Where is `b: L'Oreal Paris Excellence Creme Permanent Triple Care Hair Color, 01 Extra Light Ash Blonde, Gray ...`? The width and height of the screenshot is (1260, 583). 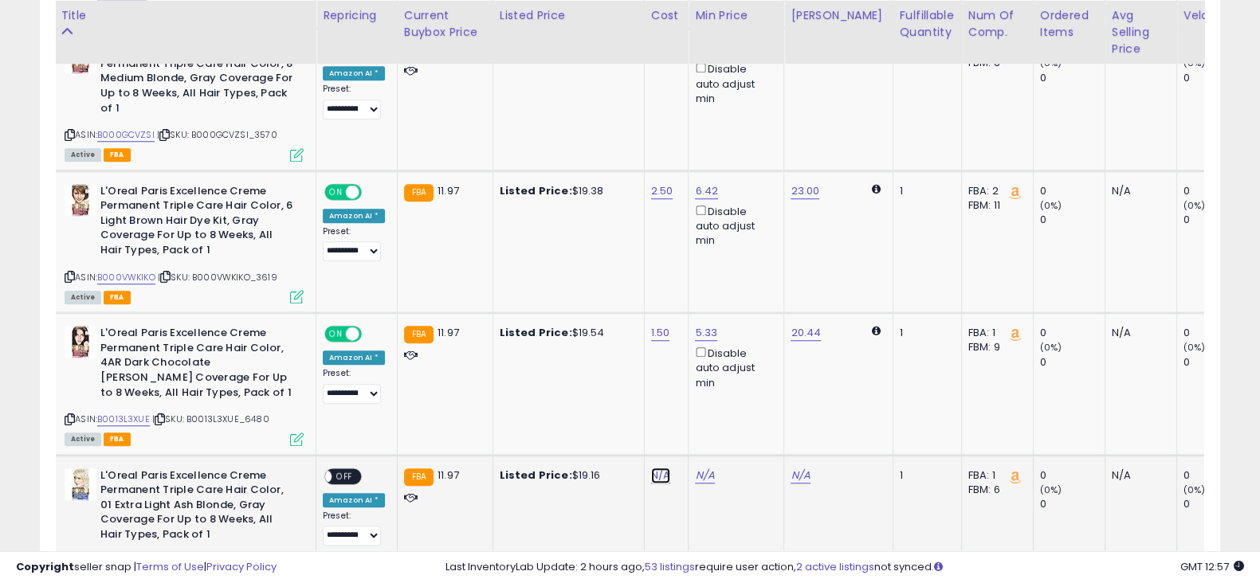
b: L'Oreal Paris Excellence Creme Permanent Triple Care Hair Color, 01 Extra Light Ash Blonde, Gray ... is located at coordinates (197, 508).